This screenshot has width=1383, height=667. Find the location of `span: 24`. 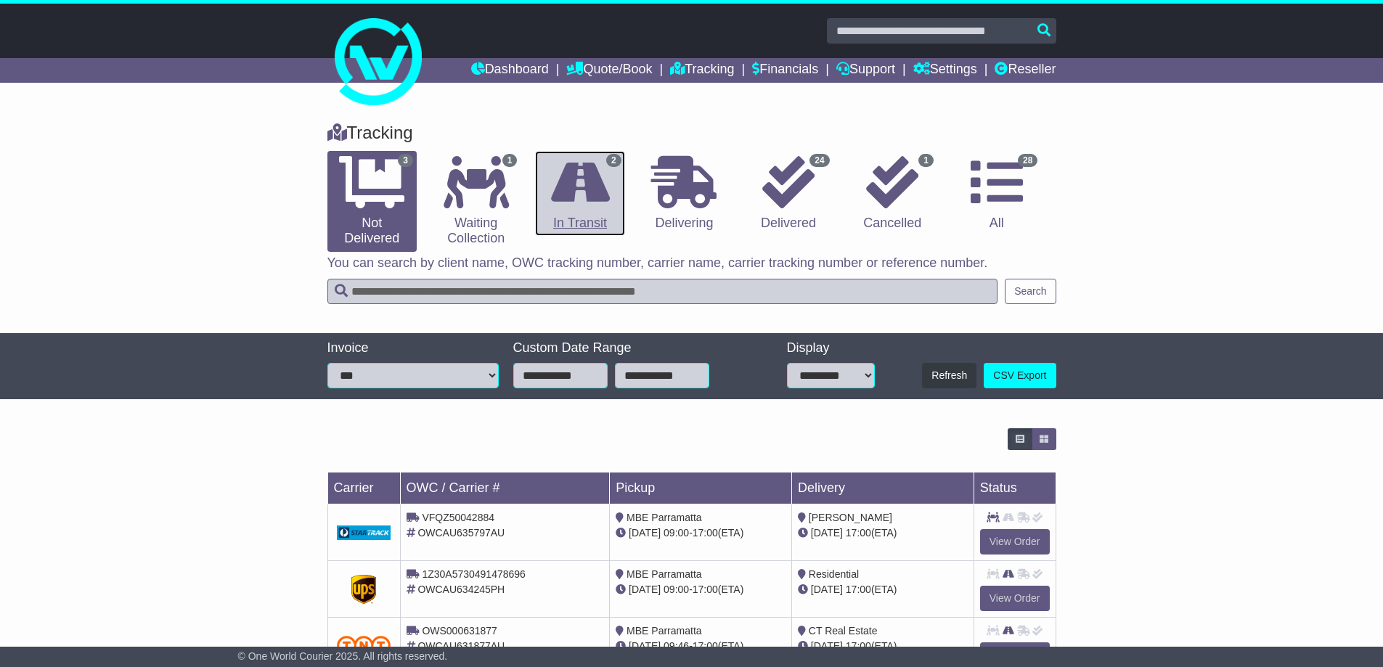

span: 24 is located at coordinates (819, 160).